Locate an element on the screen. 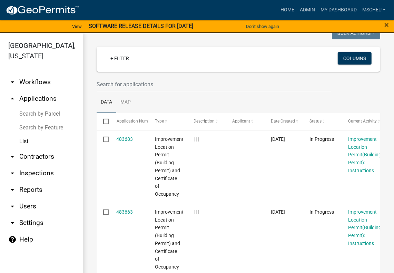  a: mscheu is located at coordinates (374, 10).